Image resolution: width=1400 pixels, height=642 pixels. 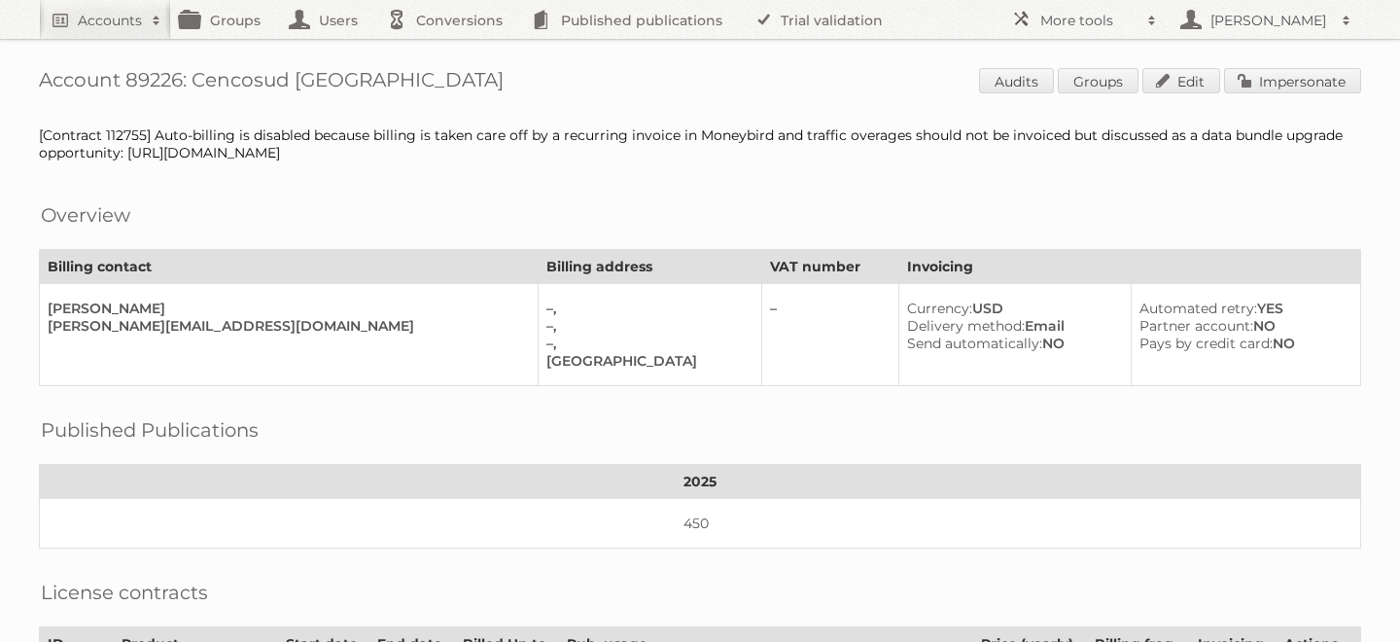 I want to click on span: Pays by credit card:, so click(x=1206, y=343).